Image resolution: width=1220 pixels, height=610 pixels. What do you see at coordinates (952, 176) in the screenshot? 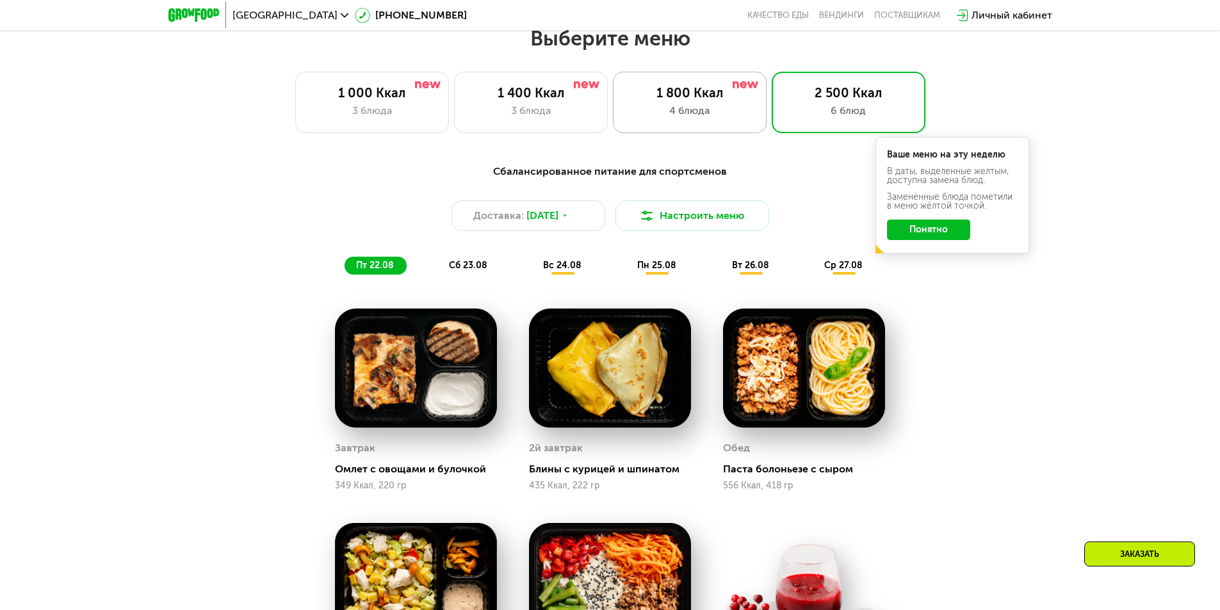
I see `div: В даты, выделенные желтым, доступна замена блюд.` at bounding box center [952, 176].